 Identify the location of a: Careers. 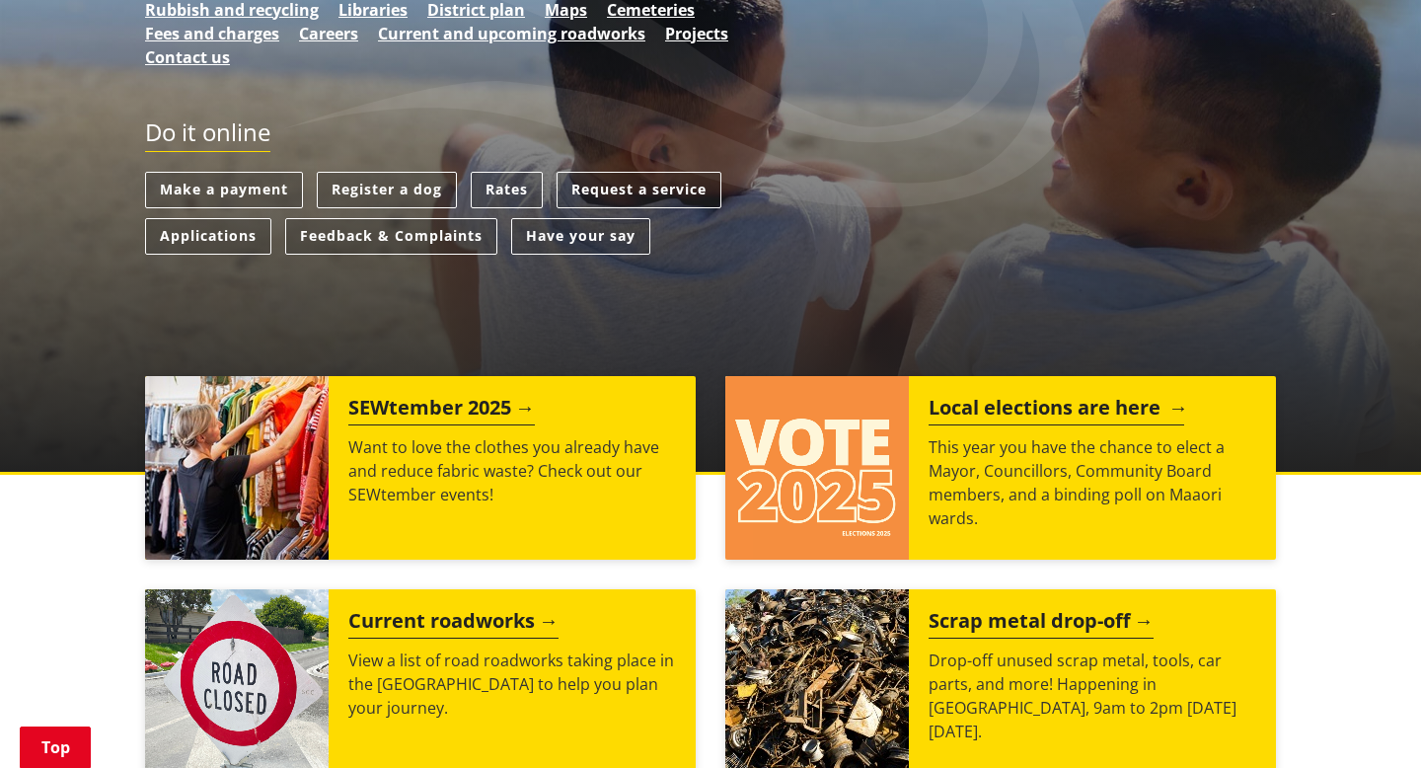
(329, 34).